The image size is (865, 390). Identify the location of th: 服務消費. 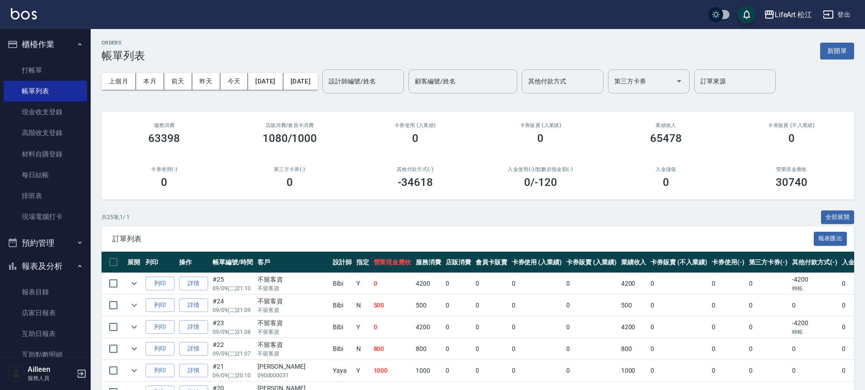
(428, 262).